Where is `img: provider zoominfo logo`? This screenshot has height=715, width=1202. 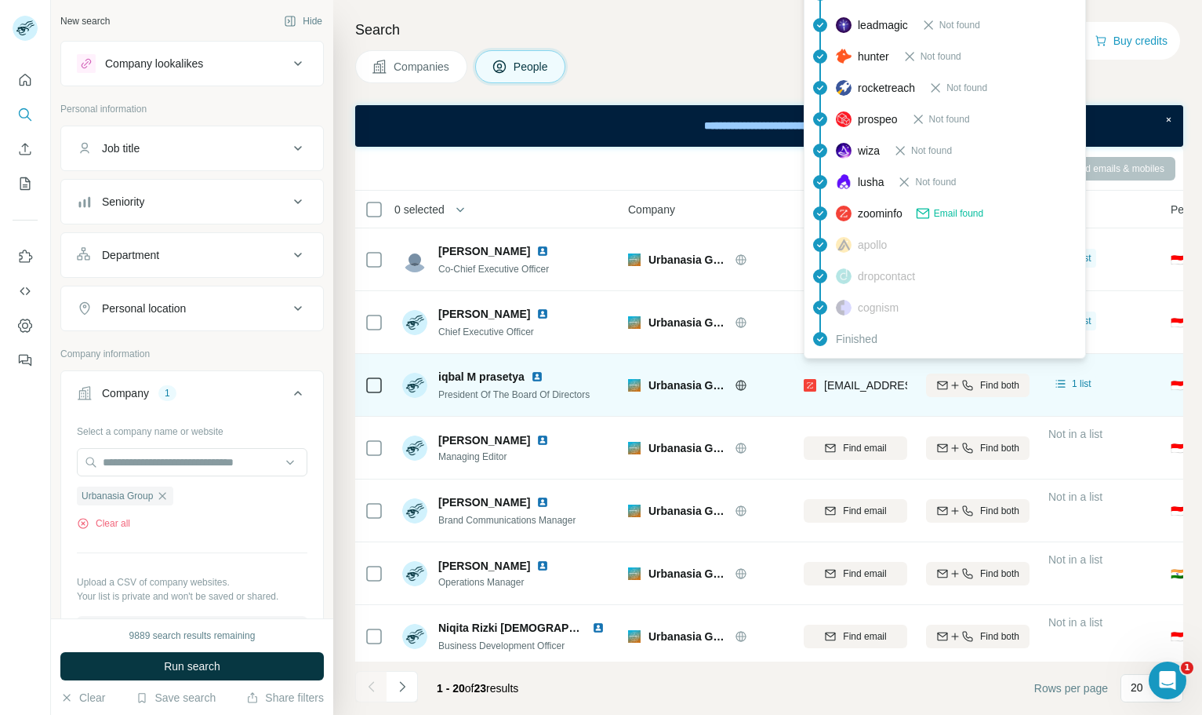 img: provider zoominfo logo is located at coordinates (810, 385).